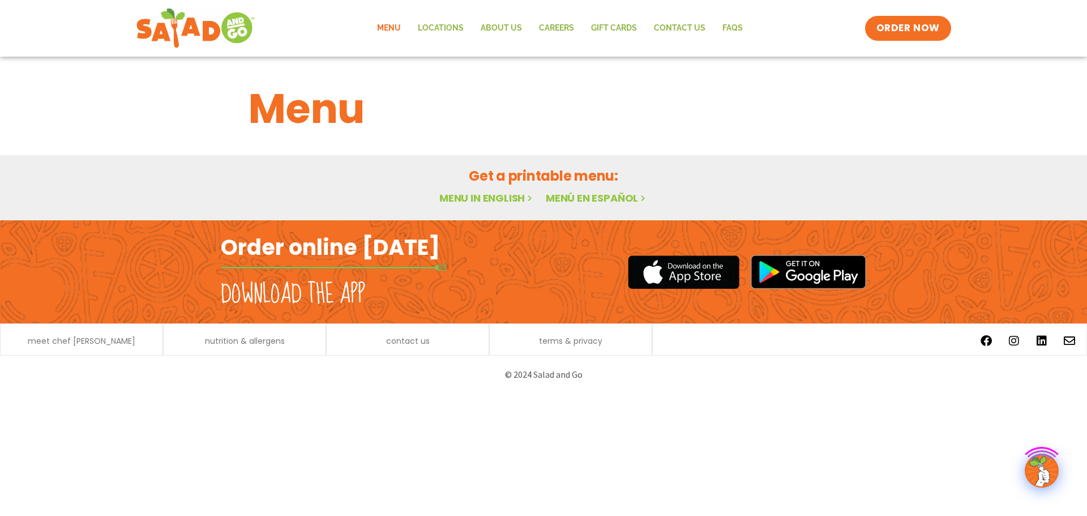 This screenshot has width=1087, height=516. I want to click on h2: Download the app, so click(293, 294).